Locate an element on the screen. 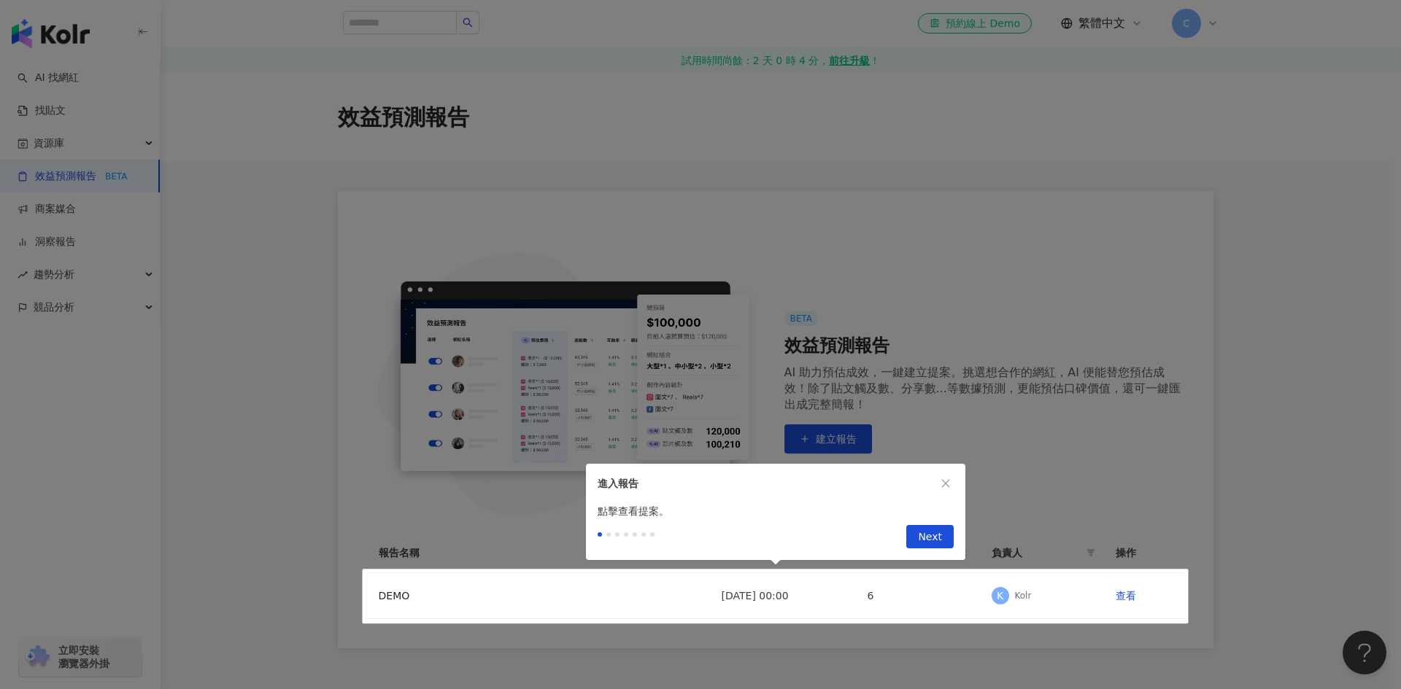 Image resolution: width=1401 pixels, height=689 pixels. div: 進入報告 is located at coordinates (767, 484).